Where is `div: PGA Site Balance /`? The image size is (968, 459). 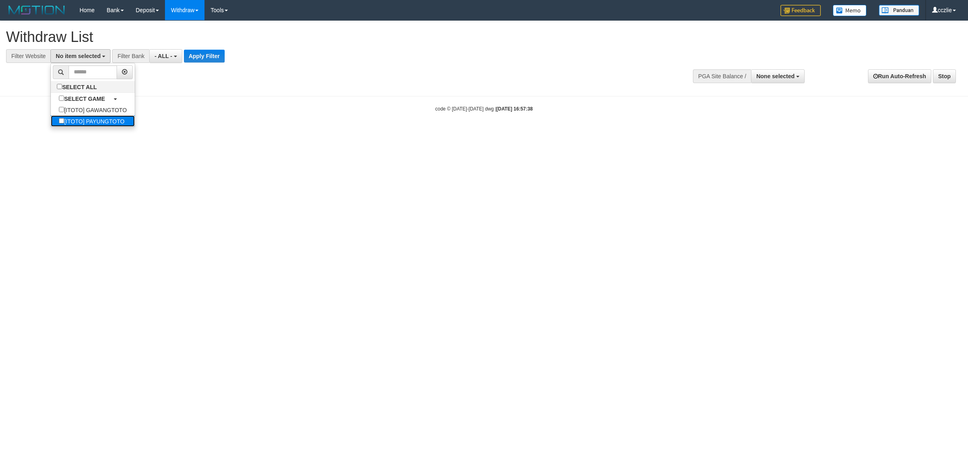 div: PGA Site Balance / is located at coordinates (722, 76).